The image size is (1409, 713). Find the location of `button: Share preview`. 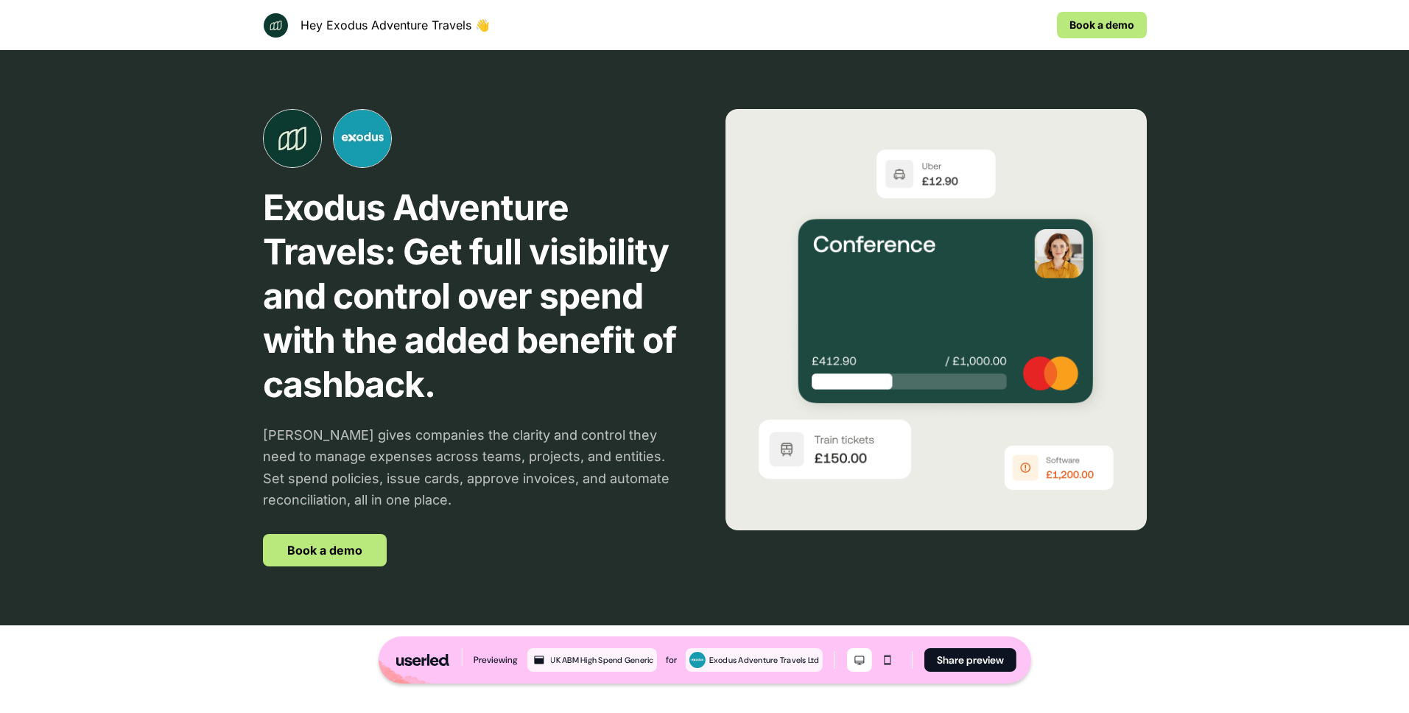

button: Share preview is located at coordinates (970, 660).